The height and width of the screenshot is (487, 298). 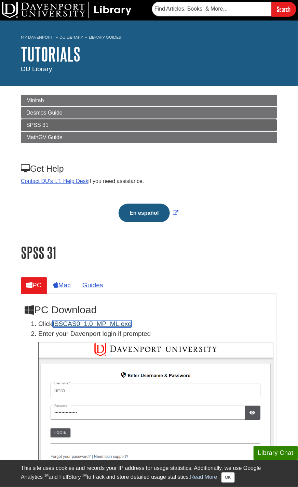 I want to click on p: Enter your Davenport login if prompted, so click(x=156, y=334).